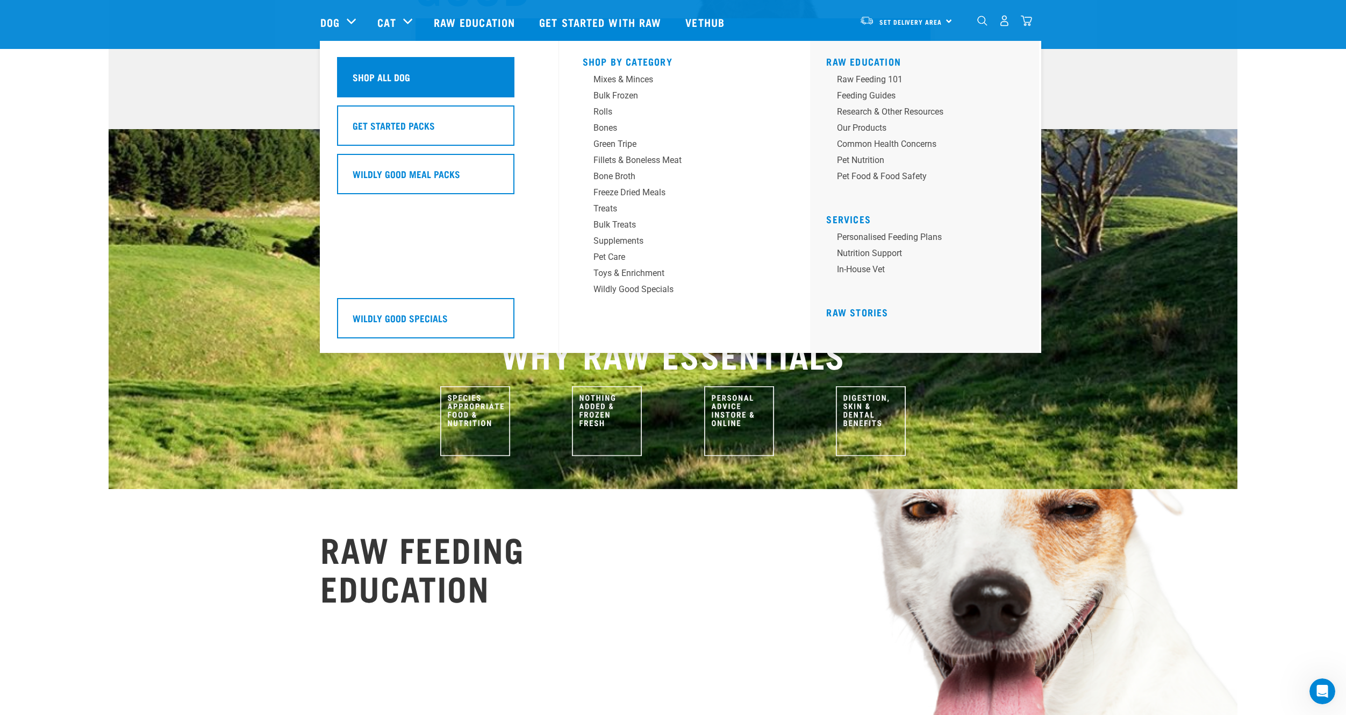 This screenshot has width=1346, height=715. I want to click on a: In-house vet, so click(929, 271).